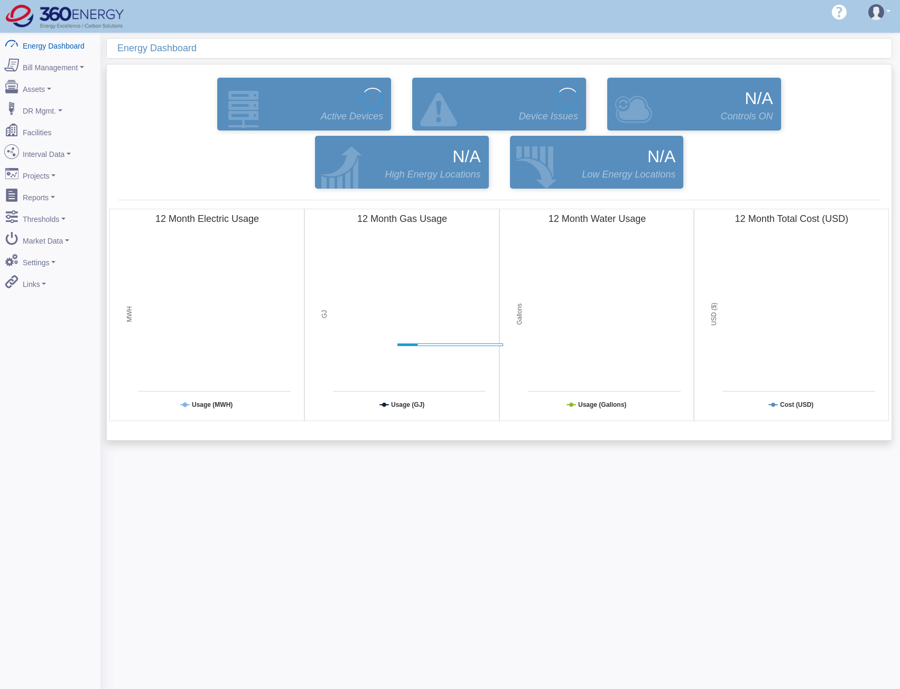  What do you see at coordinates (519, 314) in the screenshot?
I see `tspan: Gallons` at bounding box center [519, 314].